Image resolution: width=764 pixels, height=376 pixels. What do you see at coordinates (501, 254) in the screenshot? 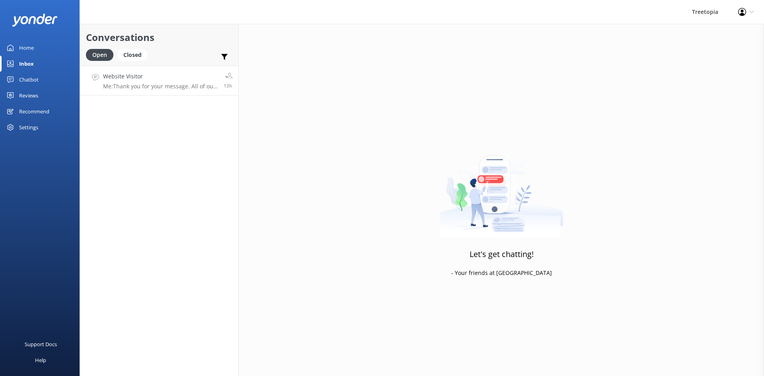
I see `h3: Let's get chatting!` at bounding box center [501, 254].